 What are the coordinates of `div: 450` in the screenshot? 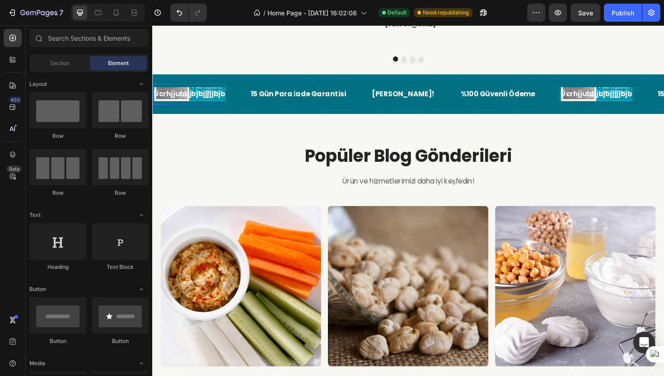 It's located at (15, 100).